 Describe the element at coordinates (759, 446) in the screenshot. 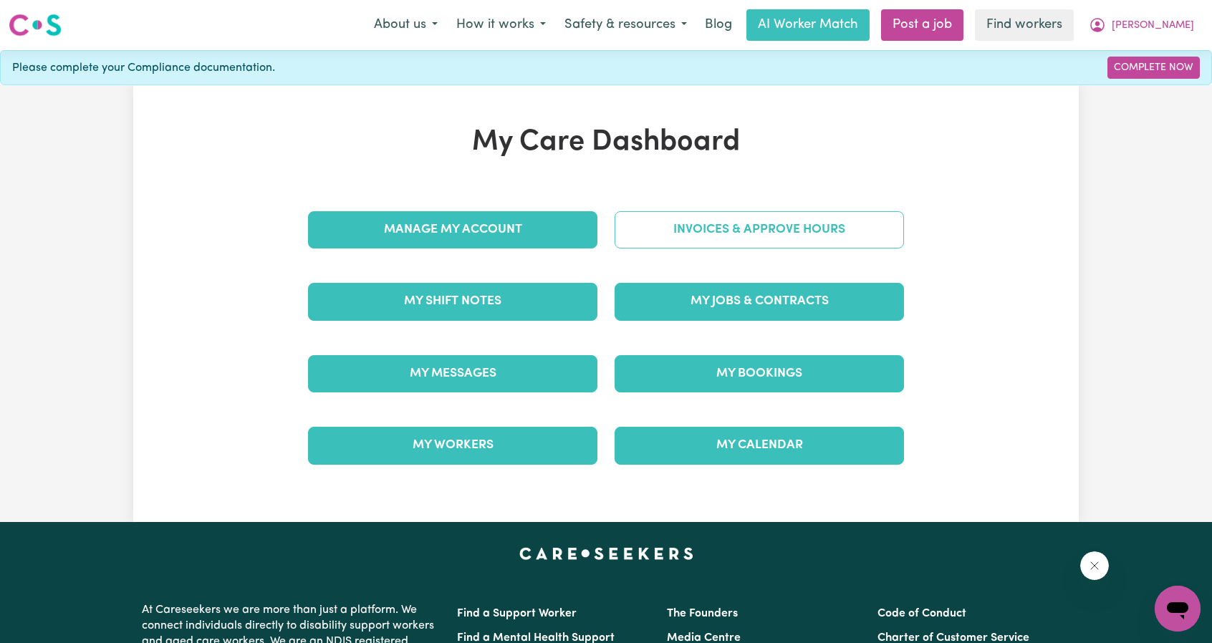

I see `a: My Calendar` at that location.